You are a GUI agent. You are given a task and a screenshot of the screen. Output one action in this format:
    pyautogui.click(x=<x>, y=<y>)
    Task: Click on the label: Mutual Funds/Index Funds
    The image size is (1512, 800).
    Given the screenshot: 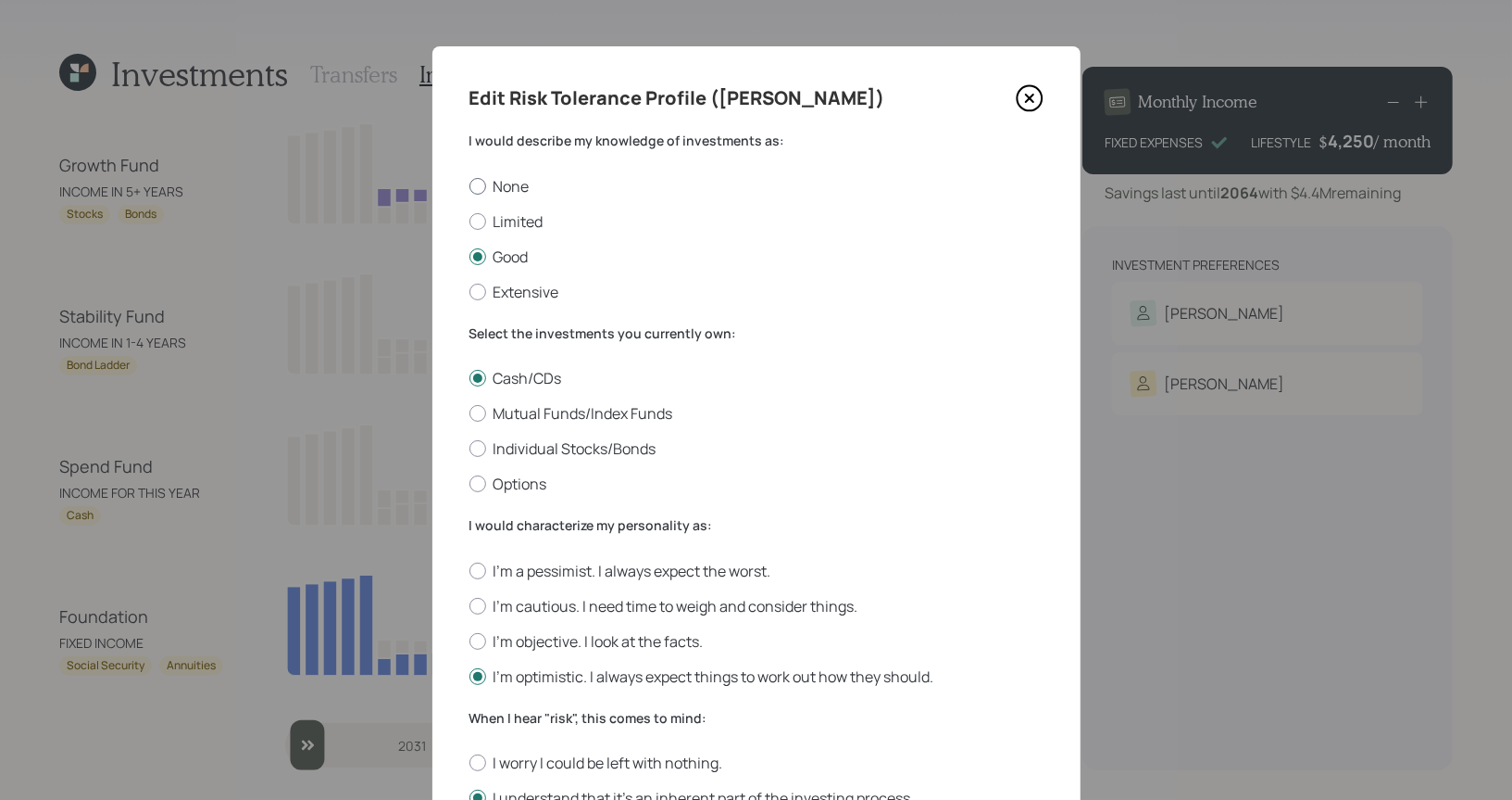 What is the action you would take?
    pyautogui.click(x=756, y=413)
    